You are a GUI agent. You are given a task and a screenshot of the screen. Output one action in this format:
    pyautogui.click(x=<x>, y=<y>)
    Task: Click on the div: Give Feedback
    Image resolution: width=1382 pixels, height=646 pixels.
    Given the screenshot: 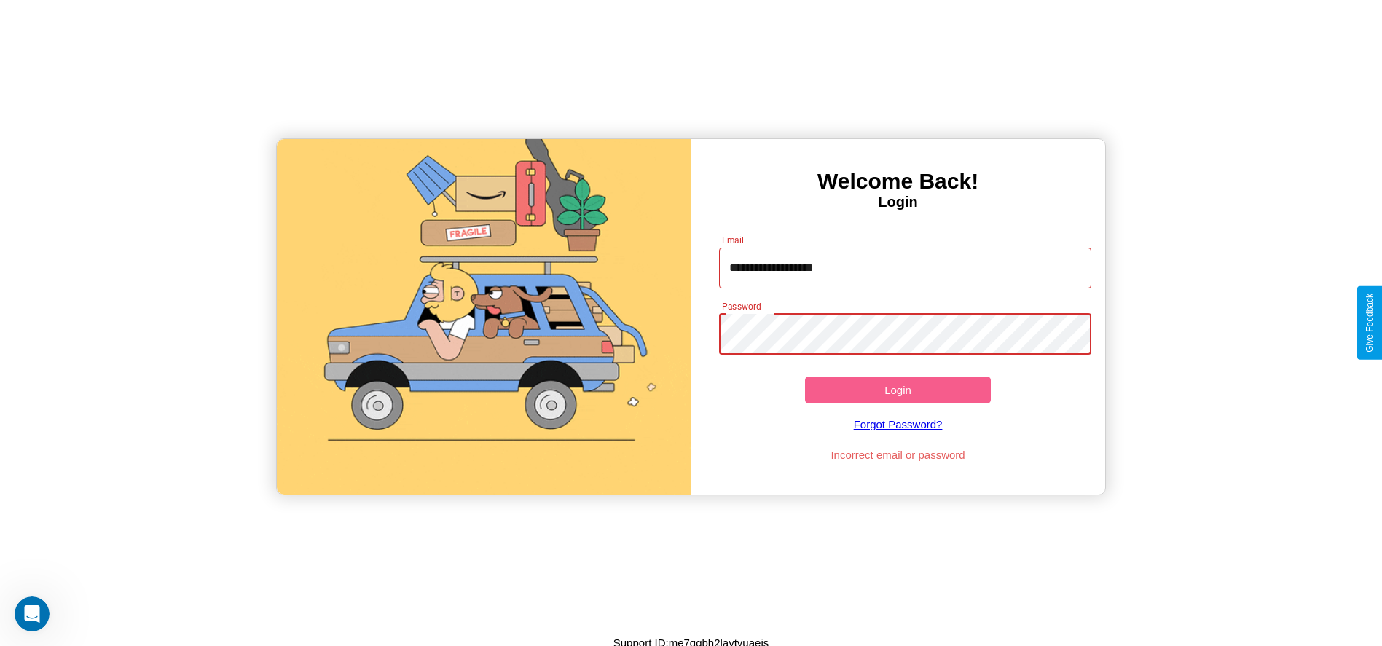 What is the action you would take?
    pyautogui.click(x=1369, y=323)
    